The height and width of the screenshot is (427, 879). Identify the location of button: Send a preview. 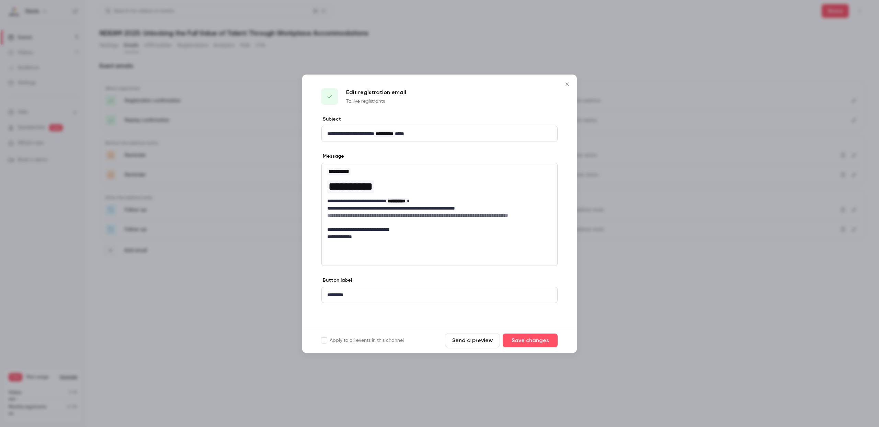
(473, 340).